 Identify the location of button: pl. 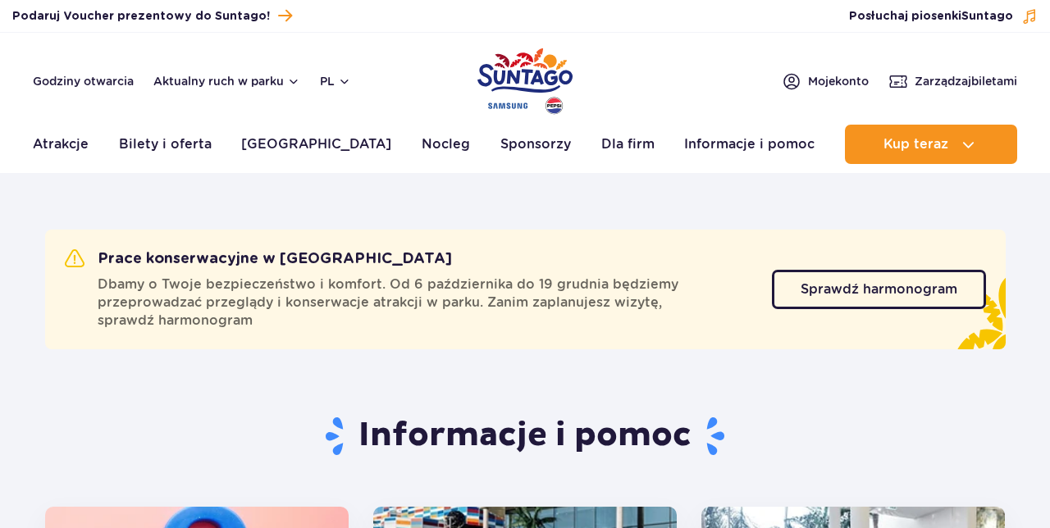
(335, 81).